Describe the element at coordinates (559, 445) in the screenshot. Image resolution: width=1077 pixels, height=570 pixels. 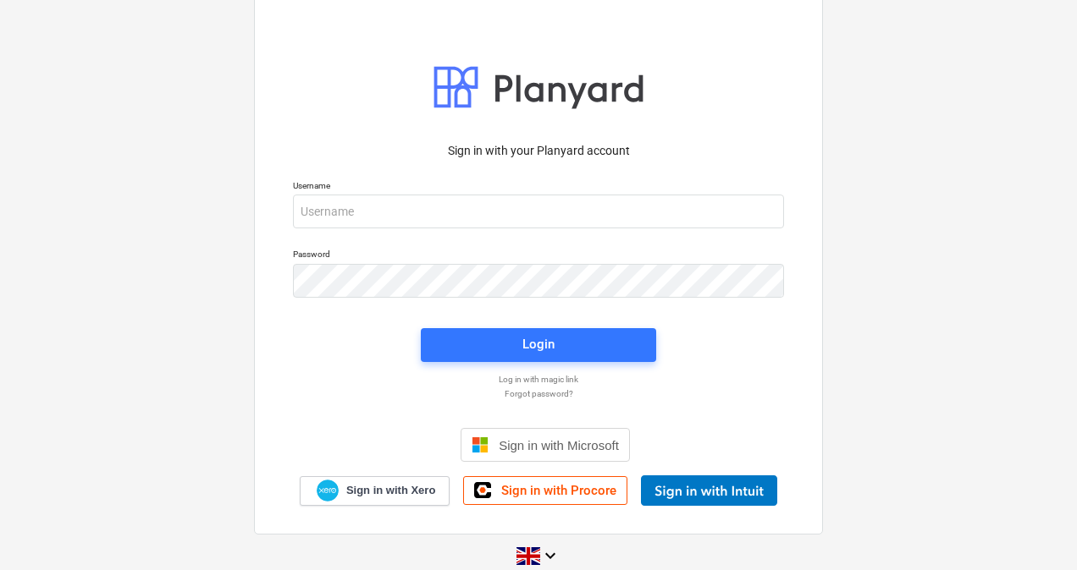
I see `span: Sign in with Microsoft` at that location.